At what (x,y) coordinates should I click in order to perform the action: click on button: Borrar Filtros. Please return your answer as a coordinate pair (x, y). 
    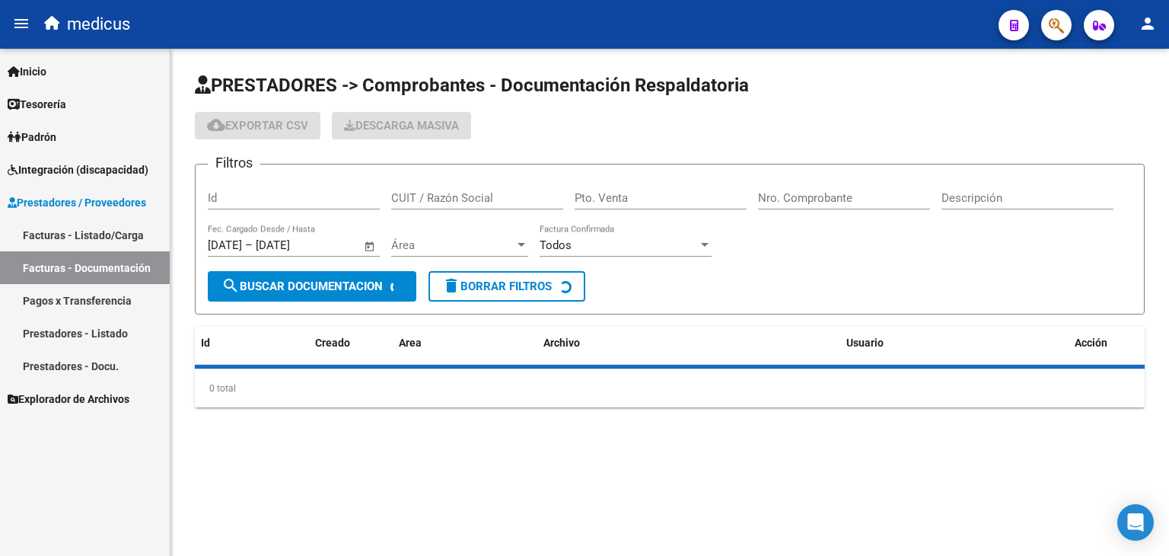
    Looking at the image, I should click on (507, 286).